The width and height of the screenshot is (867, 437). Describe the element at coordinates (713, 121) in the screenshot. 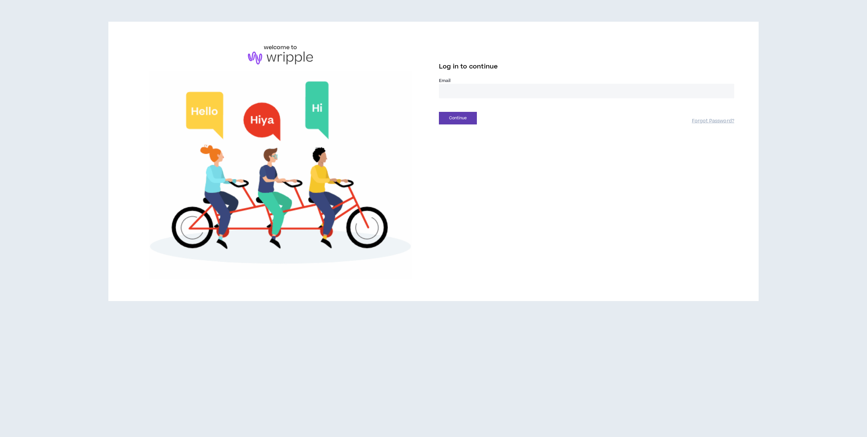

I see `a: Forgot Password?` at that location.